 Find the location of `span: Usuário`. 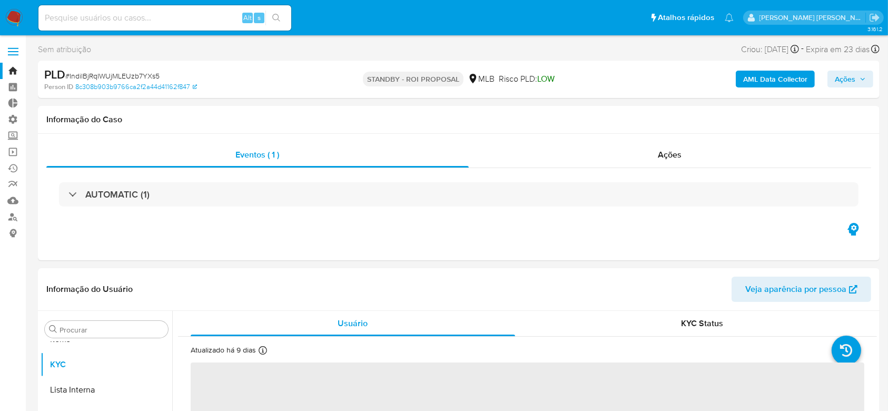

span: Usuário is located at coordinates (352, 323).